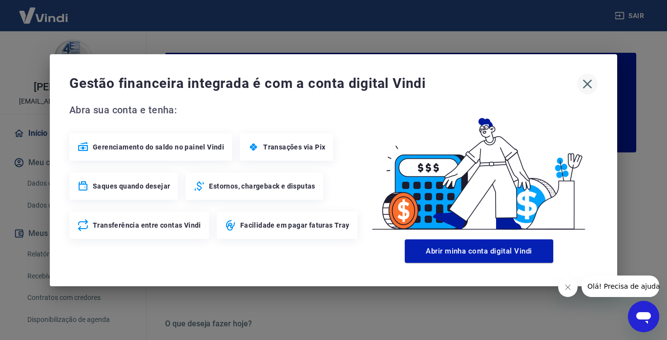  I want to click on span: Gestão financeira integrada é com a conta digital Vindi, so click(323, 84).